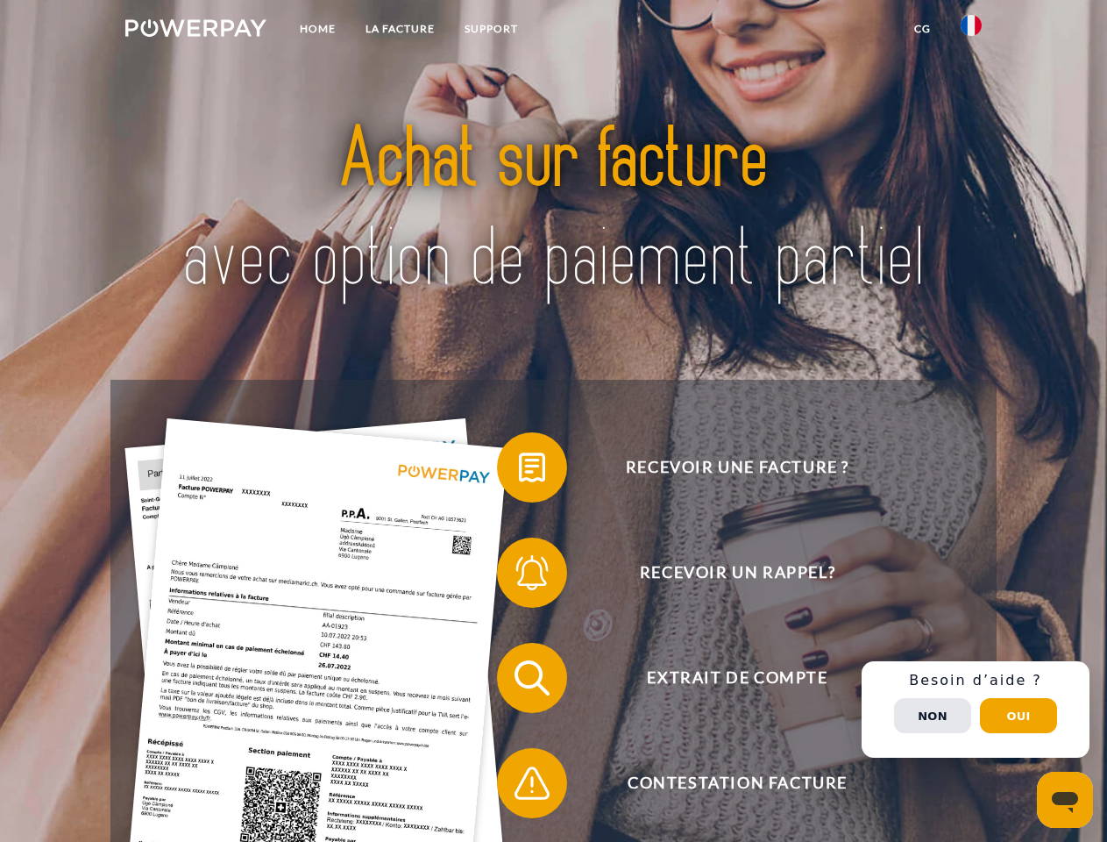  What do you see at coordinates (553, 210) in the screenshot?
I see `img: title-powerpay_fr.svg` at bounding box center [553, 210].